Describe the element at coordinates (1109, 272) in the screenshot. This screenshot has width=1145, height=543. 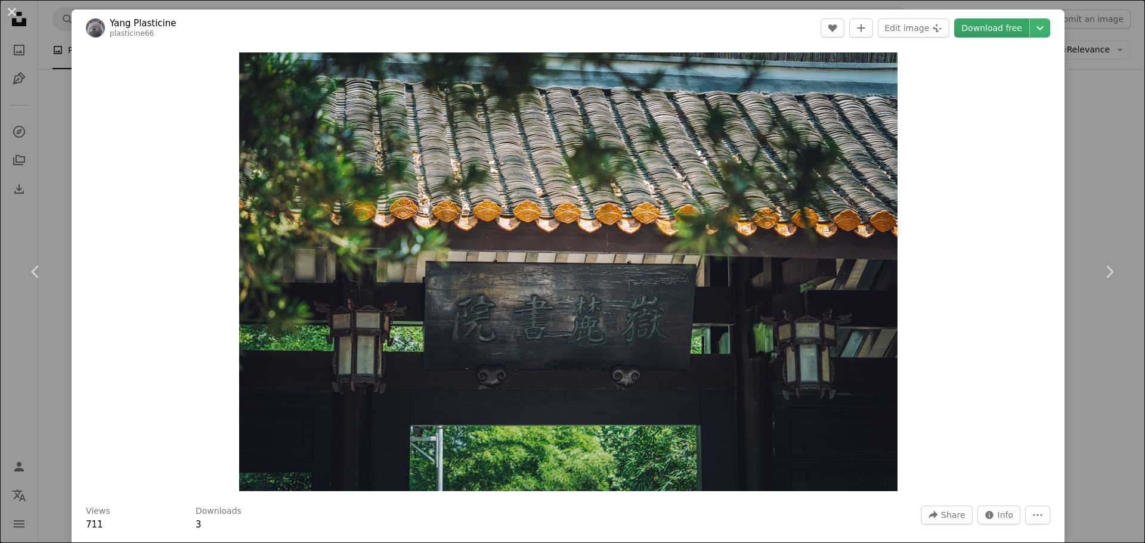
I see `a: Next` at that location.